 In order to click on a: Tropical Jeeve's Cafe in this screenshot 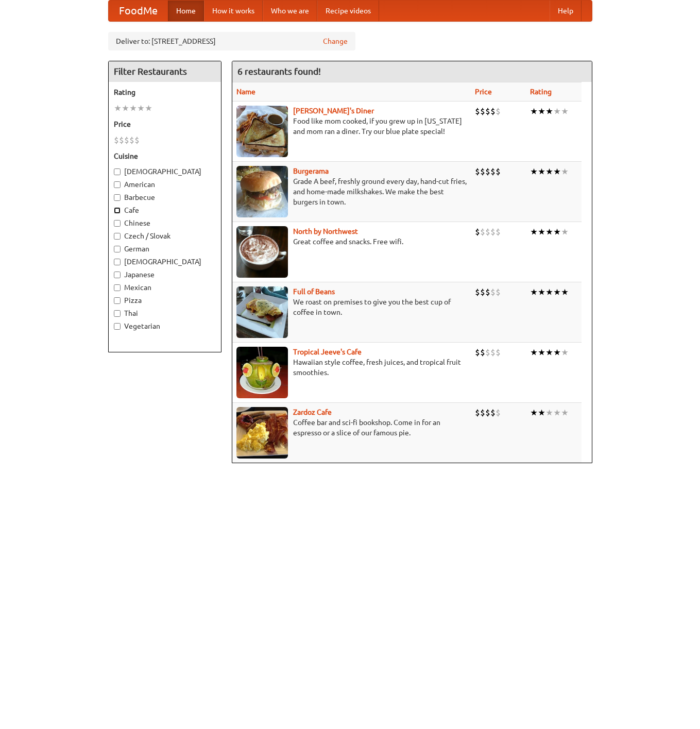, I will do `click(327, 352)`.